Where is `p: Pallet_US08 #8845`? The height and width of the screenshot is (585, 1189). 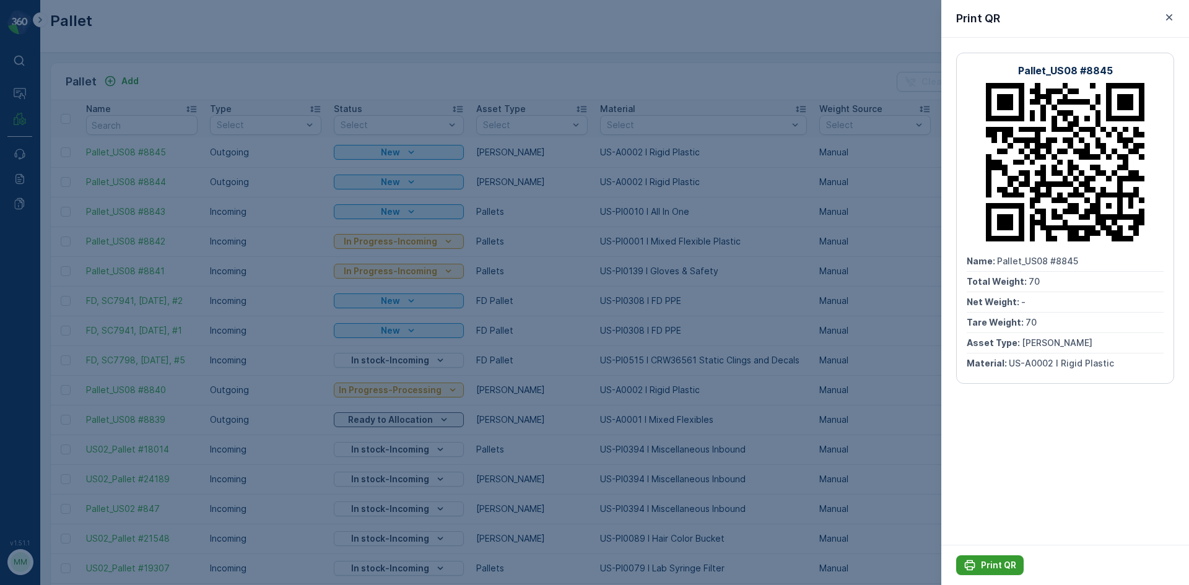 p: Pallet_US08 #8845 is located at coordinates (1065, 71).